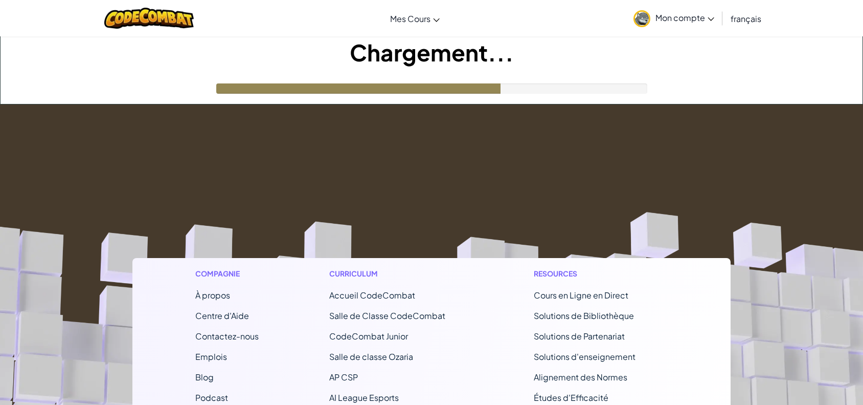  Describe the element at coordinates (584, 315) in the screenshot. I see `a: Solutions de Bibliothèque` at that location.